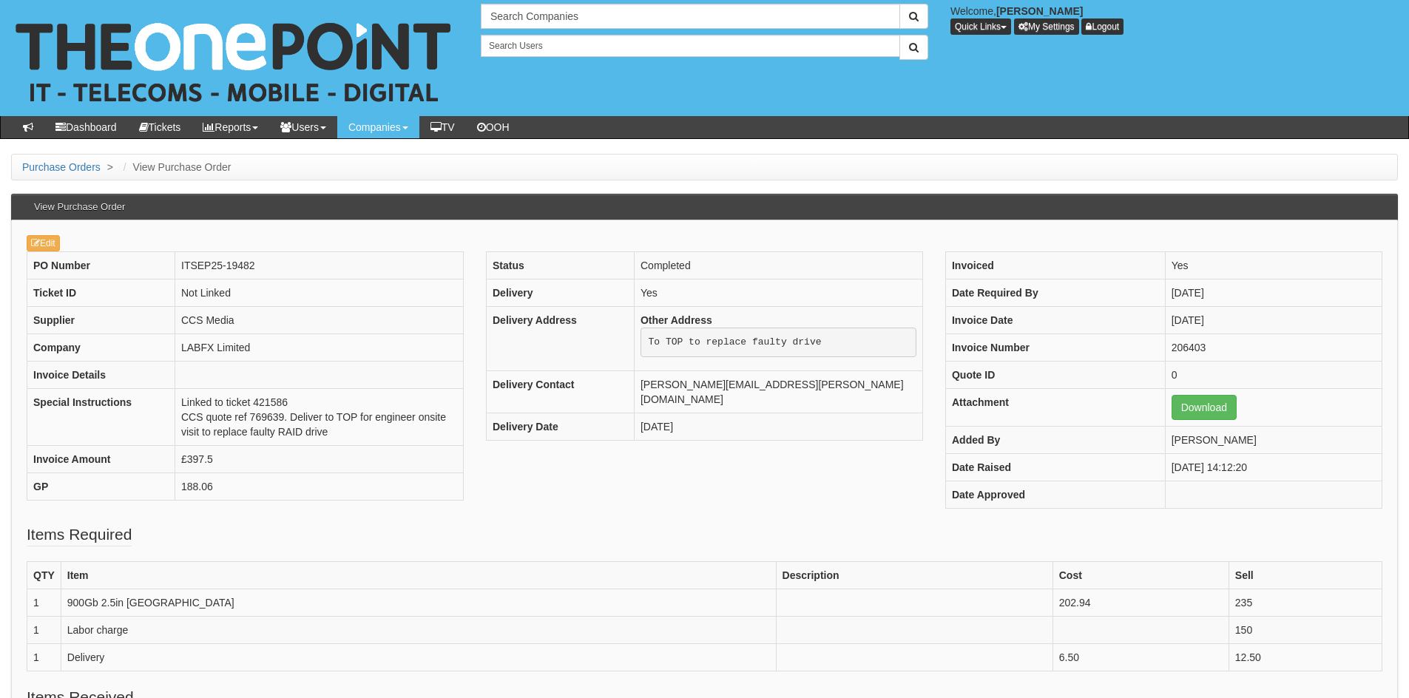  What do you see at coordinates (101, 320) in the screenshot?
I see `th: Supplier` at bounding box center [101, 320].